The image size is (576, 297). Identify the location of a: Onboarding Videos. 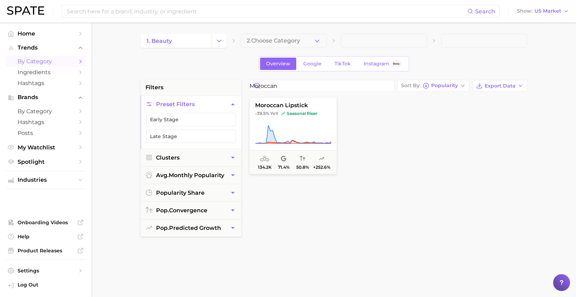
(46, 222).